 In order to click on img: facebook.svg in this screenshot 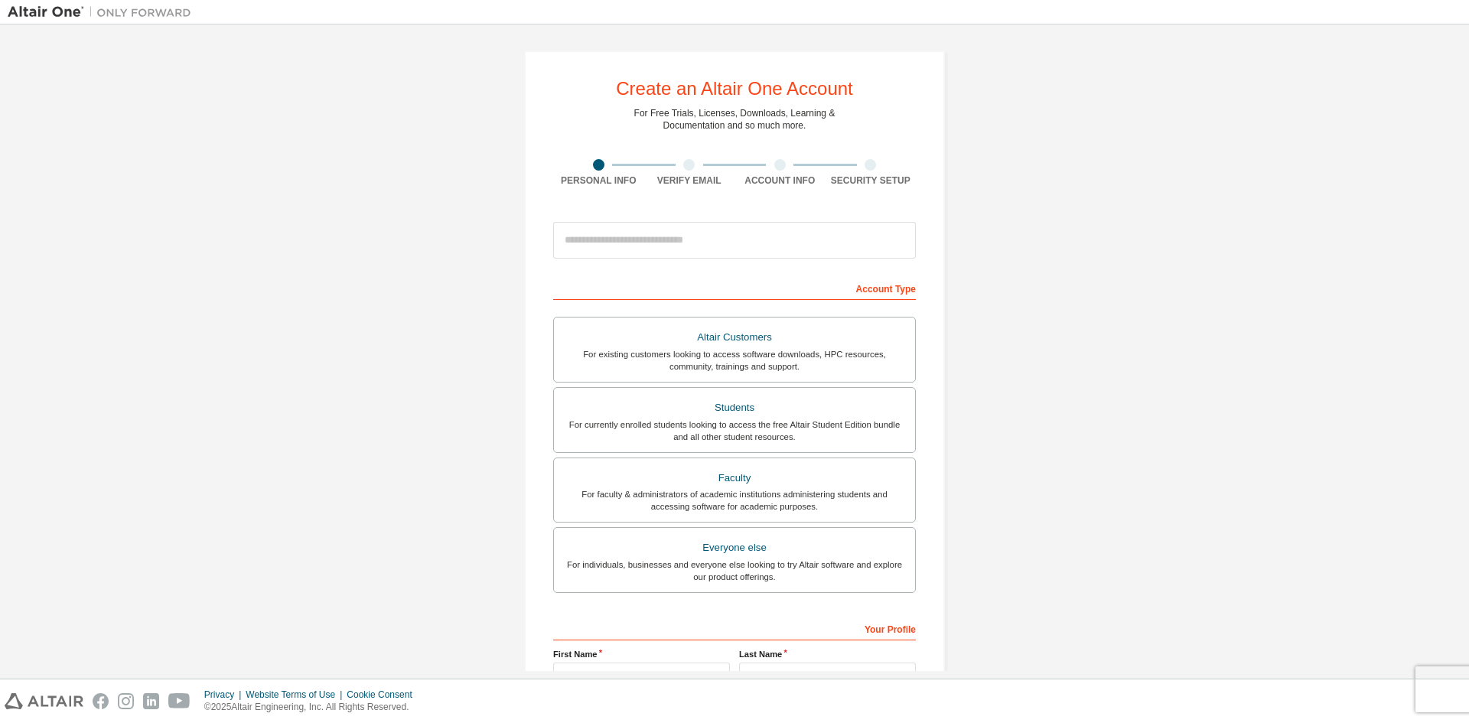, I will do `click(100, 701)`.